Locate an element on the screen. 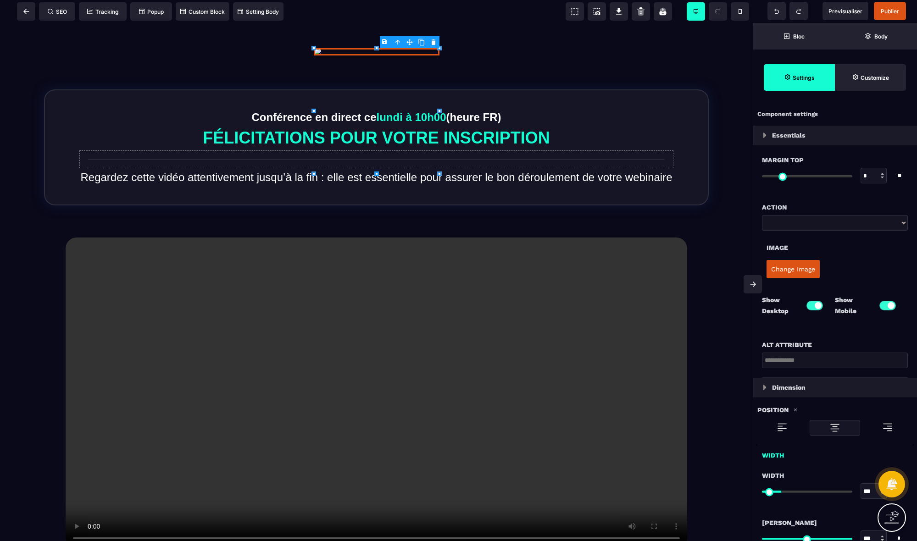 The height and width of the screenshot is (541, 917). p: Show Desktop is located at coordinates (780, 306).